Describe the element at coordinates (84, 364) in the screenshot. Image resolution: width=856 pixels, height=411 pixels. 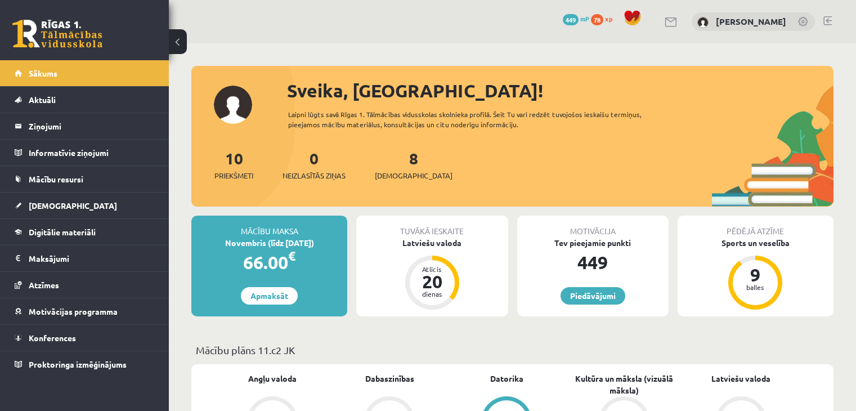
I see `a: Proktoringa izmēģinājums` at that location.